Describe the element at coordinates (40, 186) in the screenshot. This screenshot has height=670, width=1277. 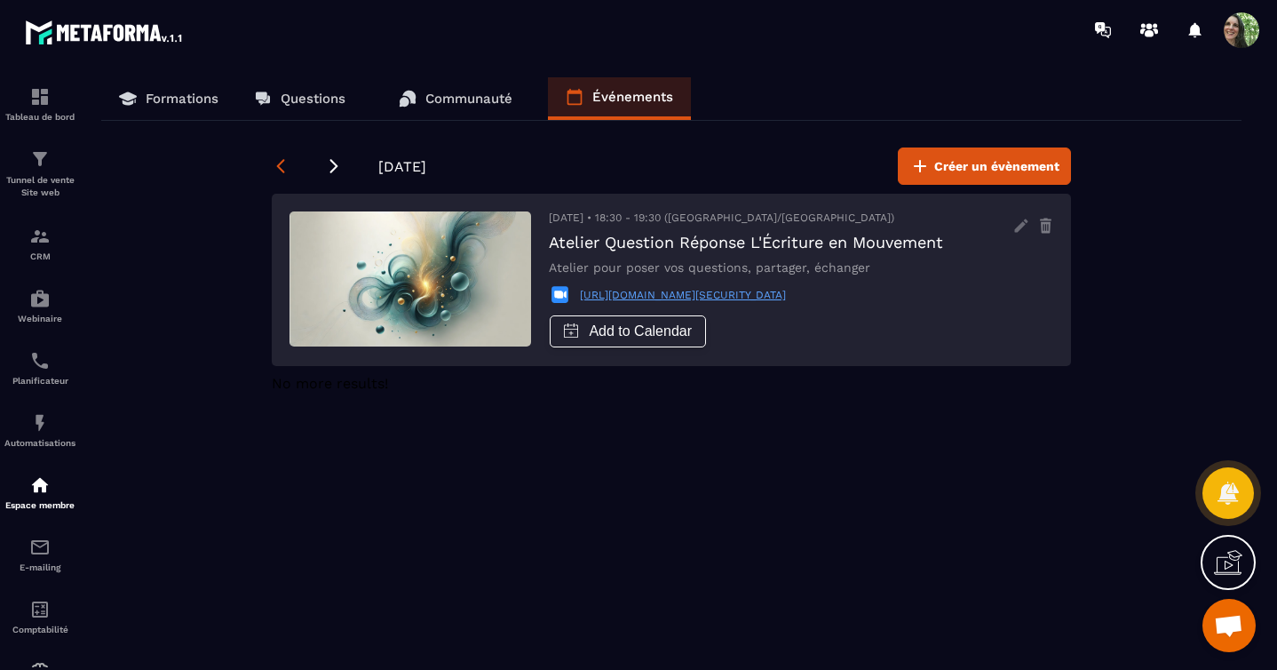
I see `p: Tunnel de vente Site web` at that location.